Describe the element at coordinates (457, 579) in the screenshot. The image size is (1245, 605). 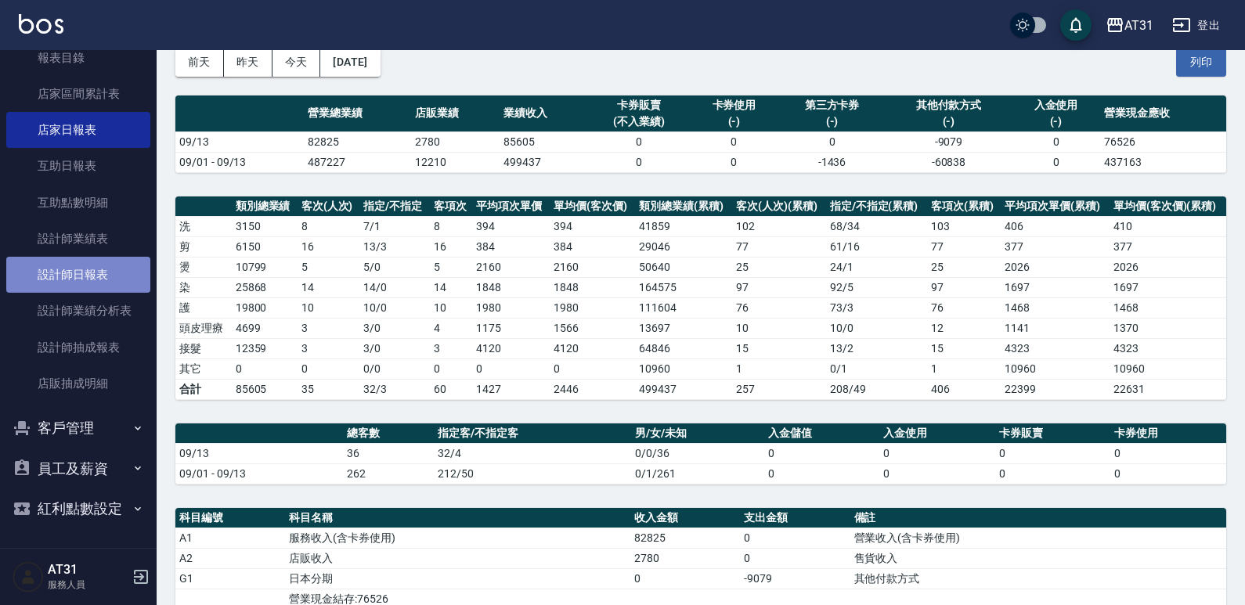
I see `td: 日本分期` at that location.